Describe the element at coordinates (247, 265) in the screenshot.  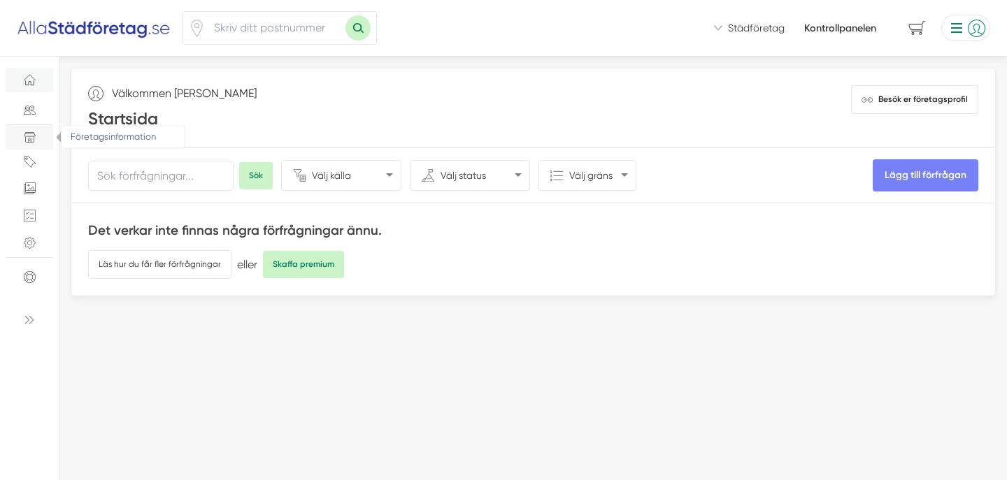
I see `span: eller` at that location.